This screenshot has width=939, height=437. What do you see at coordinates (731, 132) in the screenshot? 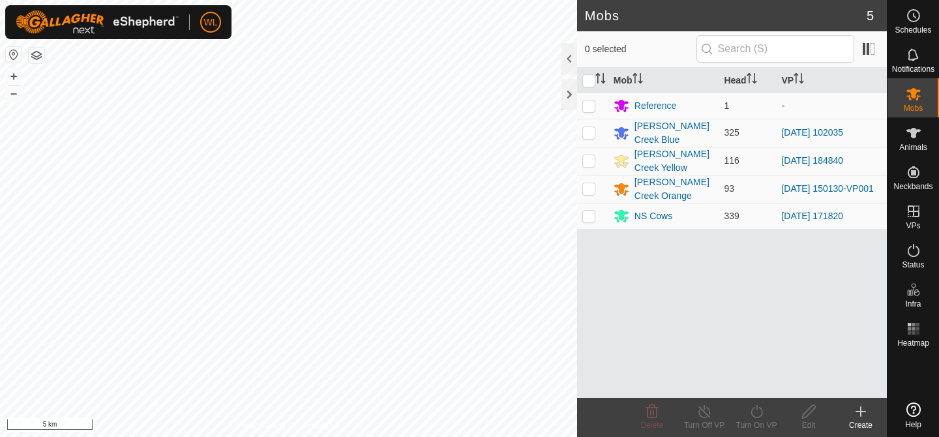
I see `span: 325` at bounding box center [731, 132].